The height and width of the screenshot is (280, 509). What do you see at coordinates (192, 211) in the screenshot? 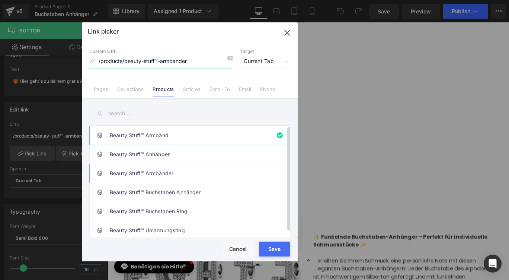
I see `a: Beauty Stuff™ Buchstaben Ring` at bounding box center [192, 211].